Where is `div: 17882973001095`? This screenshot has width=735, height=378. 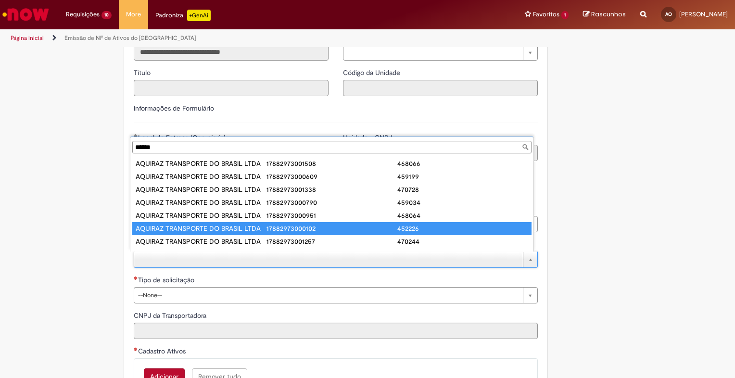
div: 17882973001095 is located at coordinates (332, 254).